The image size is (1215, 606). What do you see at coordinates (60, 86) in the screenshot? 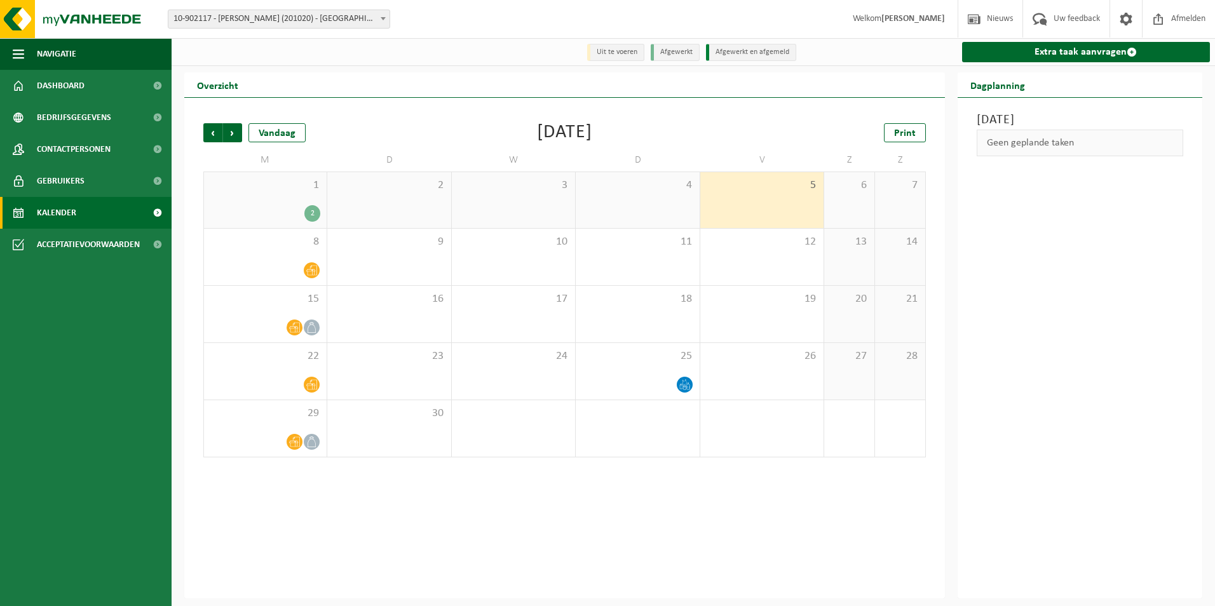
I see `span: Dashboard` at bounding box center [60, 86].